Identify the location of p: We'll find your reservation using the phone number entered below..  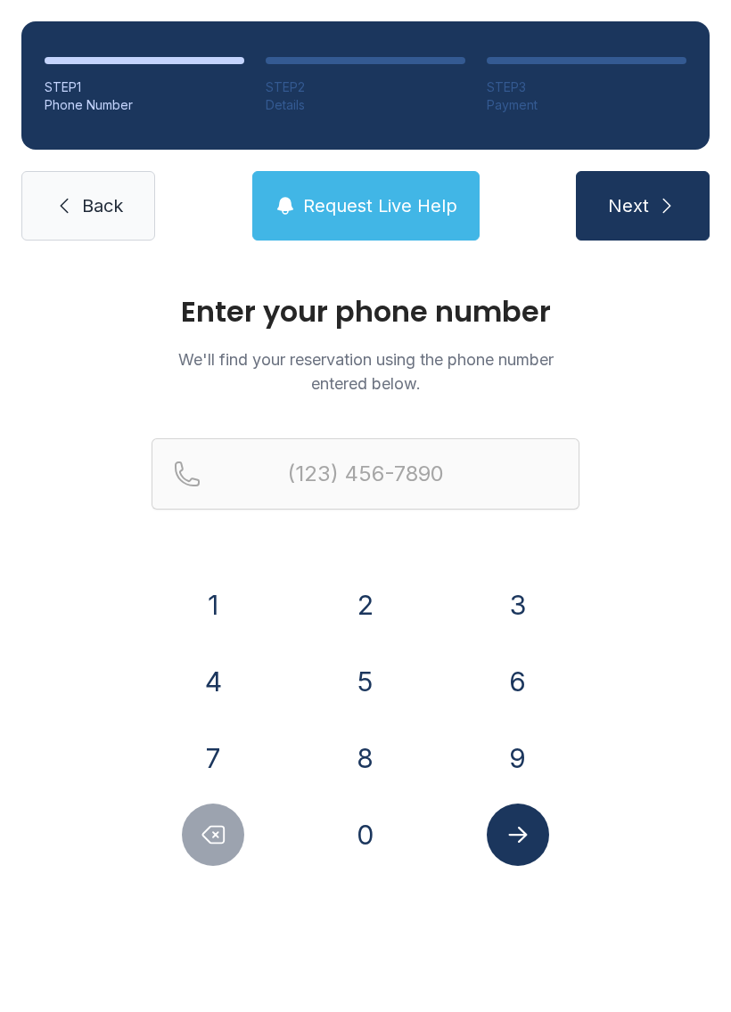
(365, 372).